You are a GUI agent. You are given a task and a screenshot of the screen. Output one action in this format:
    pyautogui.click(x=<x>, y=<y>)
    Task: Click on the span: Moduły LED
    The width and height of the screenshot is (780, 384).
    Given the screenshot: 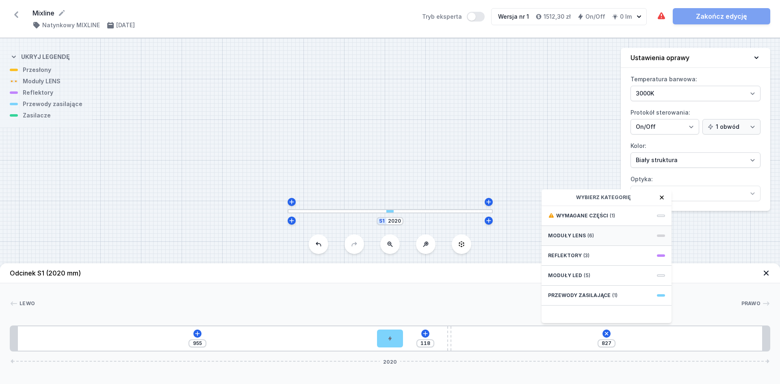 What is the action you would take?
    pyautogui.click(x=565, y=275)
    